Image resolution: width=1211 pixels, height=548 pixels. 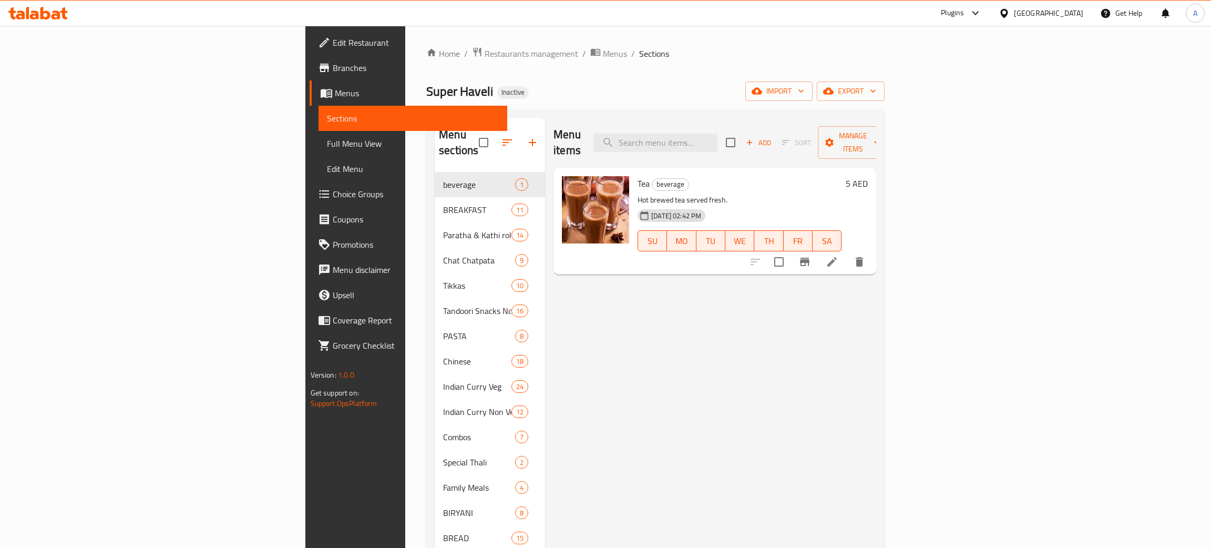 I want to click on div: Chat Chatpata, so click(x=479, y=260).